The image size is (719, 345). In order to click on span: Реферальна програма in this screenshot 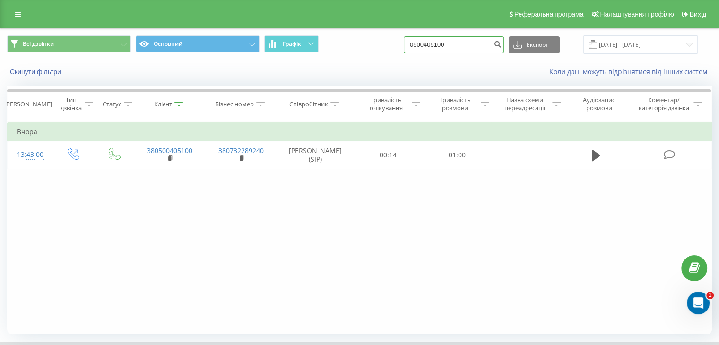, I will do `click(549, 14)`.